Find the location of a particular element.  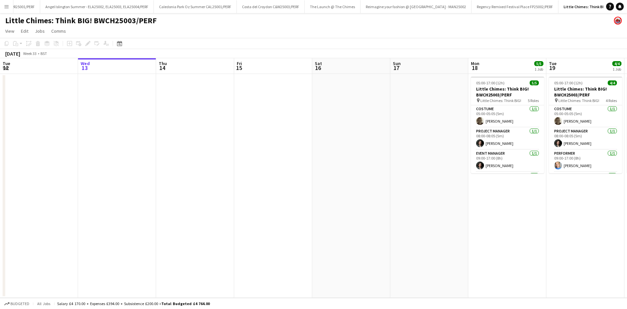

button: Regency Remixed Festival Place FP25002/PERF is located at coordinates (515, 7).